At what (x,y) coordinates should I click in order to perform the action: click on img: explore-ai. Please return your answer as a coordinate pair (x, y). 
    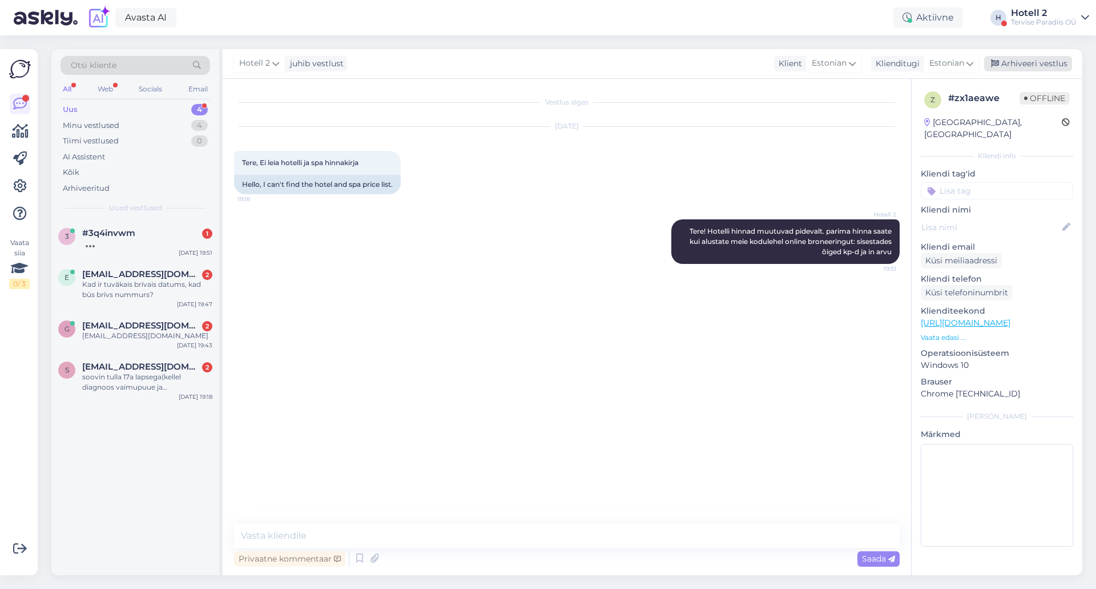
    Looking at the image, I should click on (99, 18).